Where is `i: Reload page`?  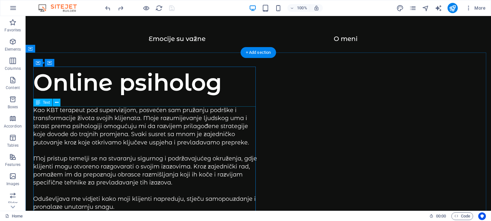 i: Reload page is located at coordinates (159, 8).